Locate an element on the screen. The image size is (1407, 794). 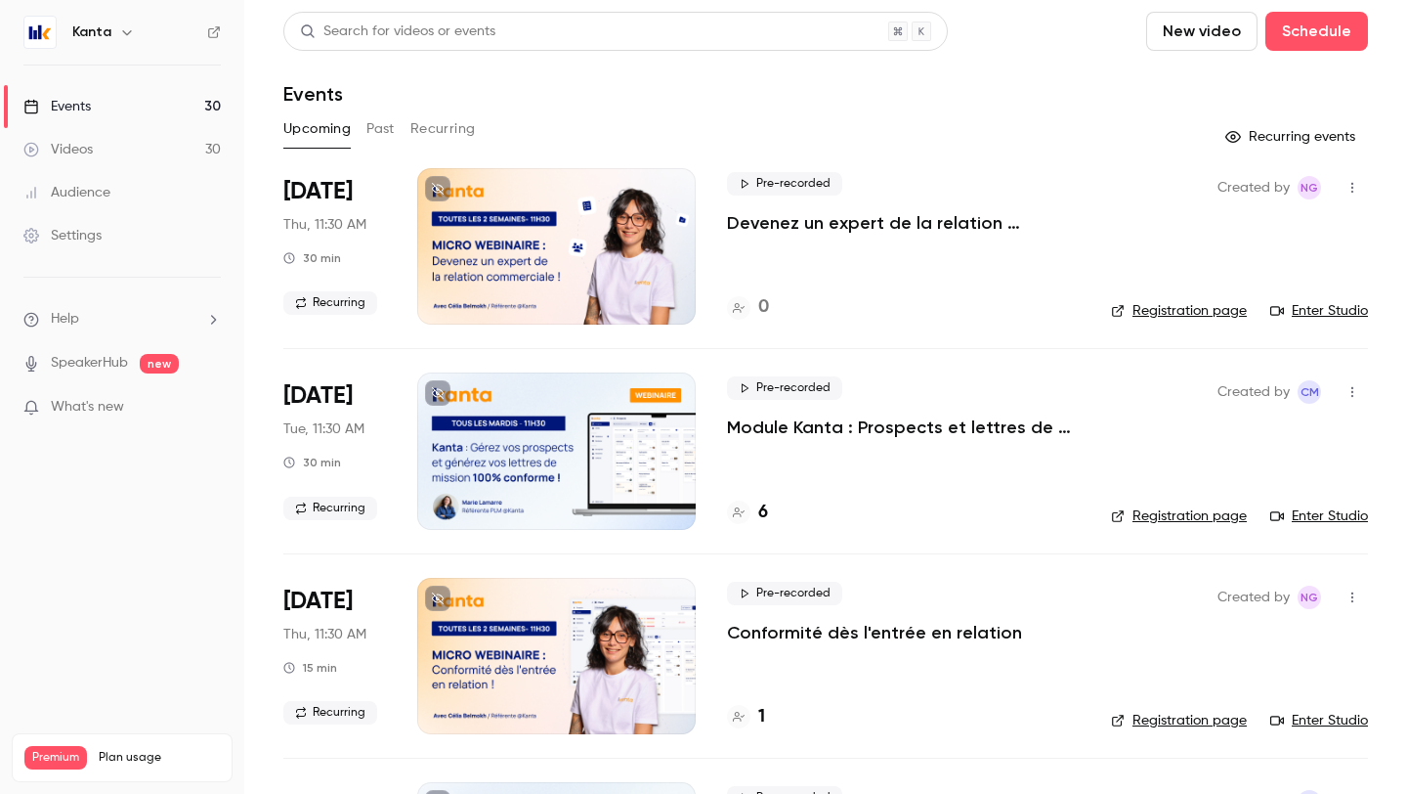
span: Plan usage is located at coordinates (159, 757).